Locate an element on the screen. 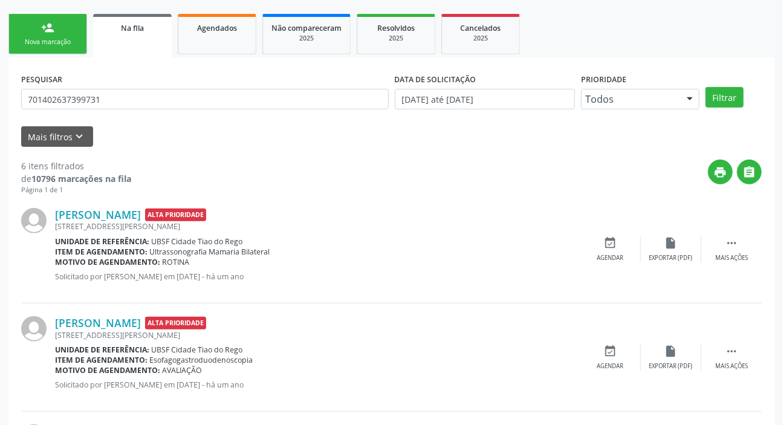 Image resolution: width=783 pixels, height=425 pixels. span: Cancelados is located at coordinates (481, 28).